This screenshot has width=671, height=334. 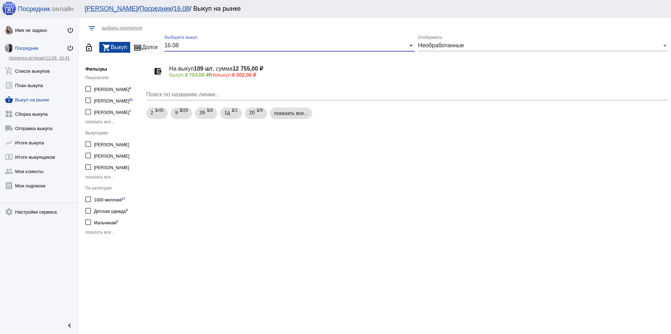 What do you see at coordinates (9, 186) in the screenshot?
I see `mat-icon: receipt` at bounding box center [9, 186].